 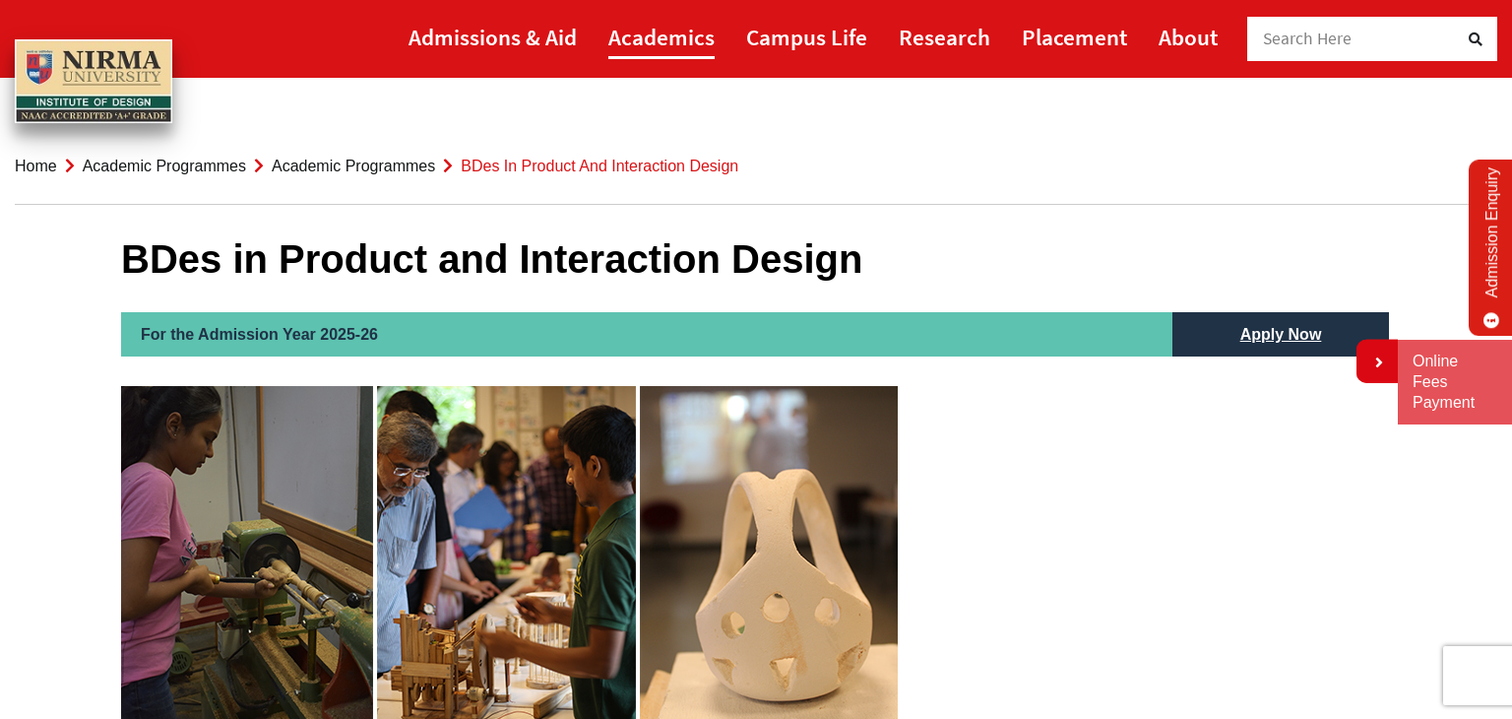 What do you see at coordinates (35, 165) in the screenshot?
I see `a: Home` at bounding box center [35, 165].